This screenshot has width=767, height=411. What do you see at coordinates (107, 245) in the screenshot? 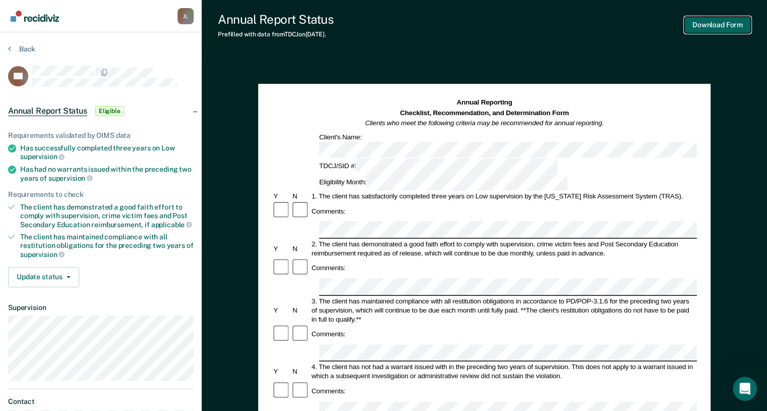
I see `div: The client has maintained compliance with all restitution obligations for the preceding two years of` at bounding box center [107, 245].